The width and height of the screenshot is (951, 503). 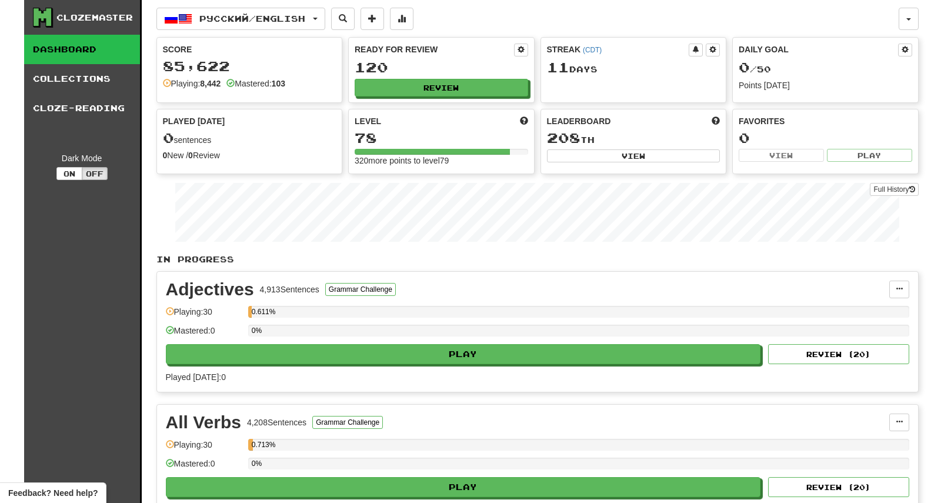 I want to click on span: 208, so click(x=563, y=138).